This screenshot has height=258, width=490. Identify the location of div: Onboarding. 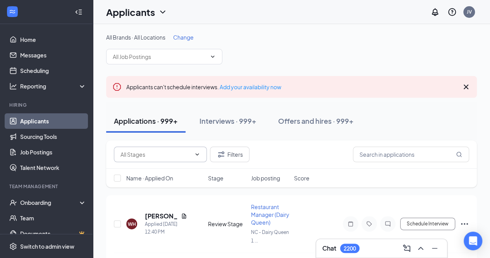
(50, 202).